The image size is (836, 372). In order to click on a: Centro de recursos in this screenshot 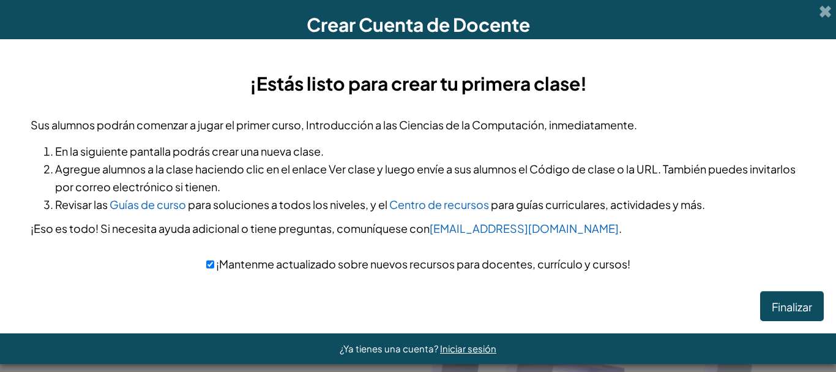, I will do `click(439, 204)`.